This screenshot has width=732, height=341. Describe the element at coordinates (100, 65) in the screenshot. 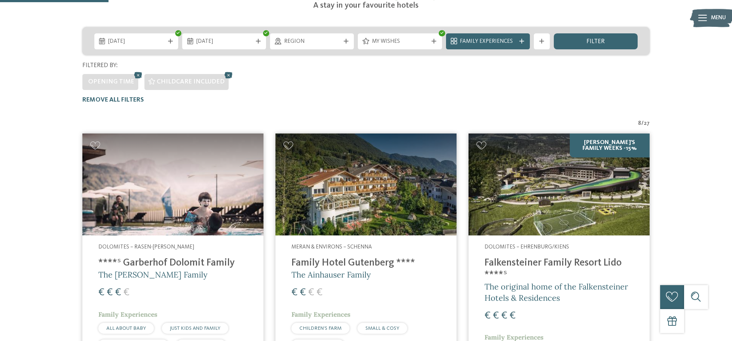

I see `span: Filtered by:` at that location.